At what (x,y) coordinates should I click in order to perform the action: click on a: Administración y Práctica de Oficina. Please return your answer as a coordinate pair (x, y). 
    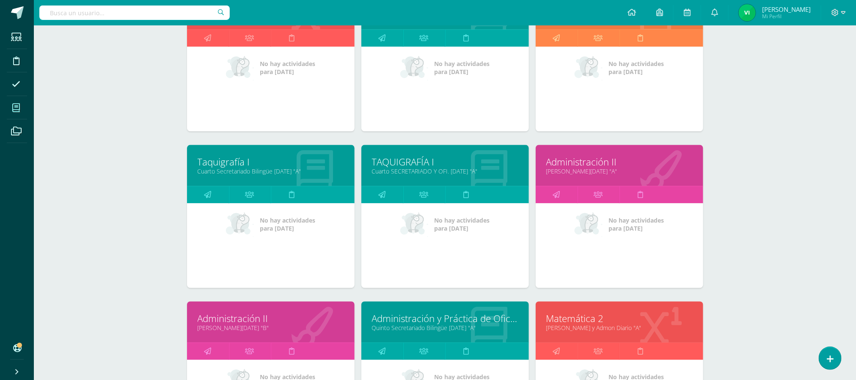
    Looking at the image, I should click on (445, 318).